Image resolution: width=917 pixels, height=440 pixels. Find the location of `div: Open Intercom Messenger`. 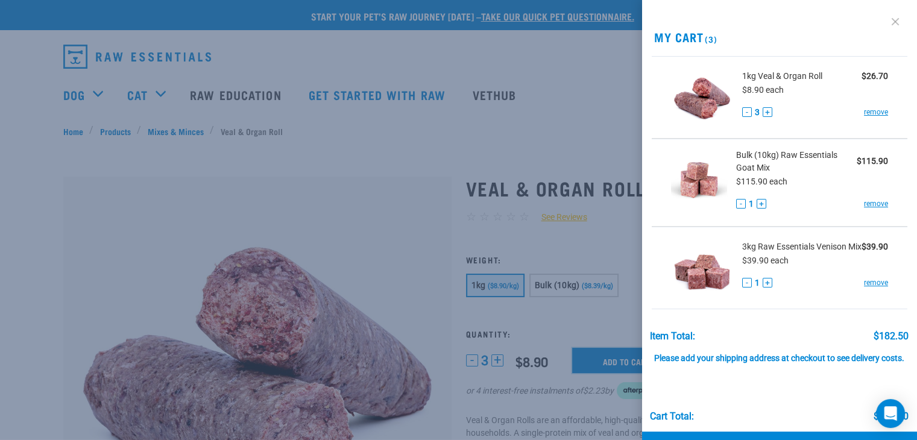

div: Open Intercom Messenger is located at coordinates (890, 414).